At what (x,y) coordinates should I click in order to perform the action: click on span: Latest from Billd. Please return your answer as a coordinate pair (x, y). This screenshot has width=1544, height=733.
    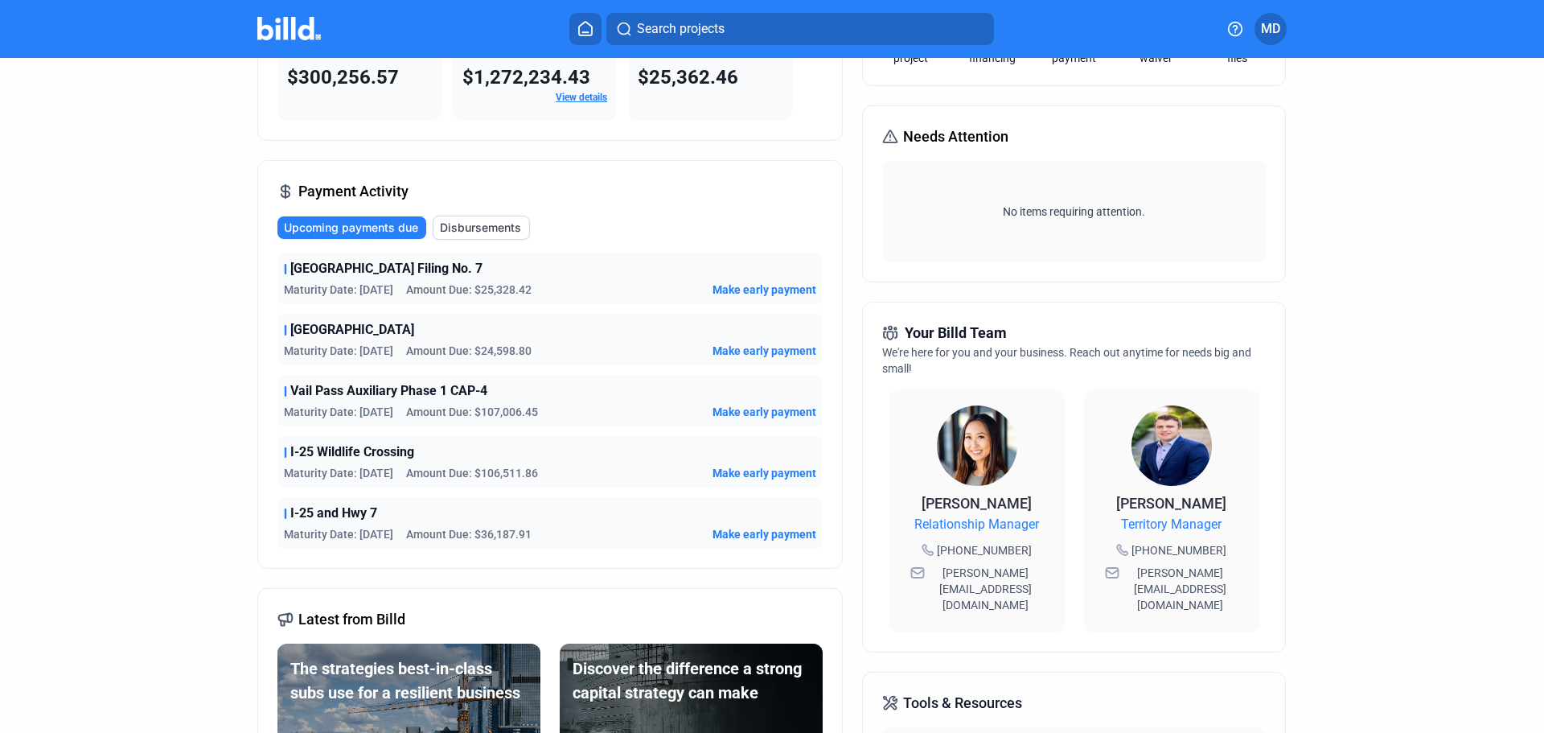
    Looking at the image, I should click on (352, 619).